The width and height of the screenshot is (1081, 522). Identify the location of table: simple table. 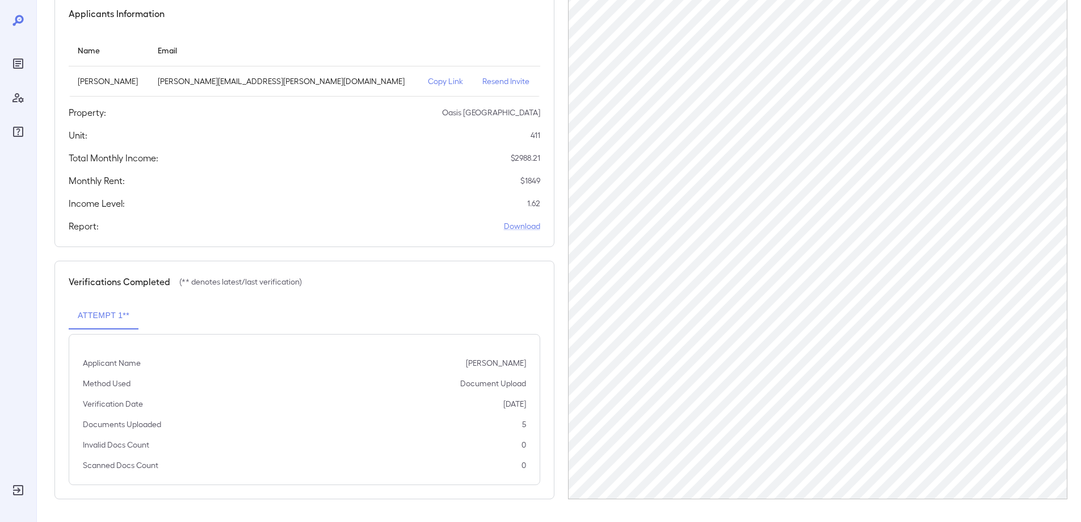
(304, 65).